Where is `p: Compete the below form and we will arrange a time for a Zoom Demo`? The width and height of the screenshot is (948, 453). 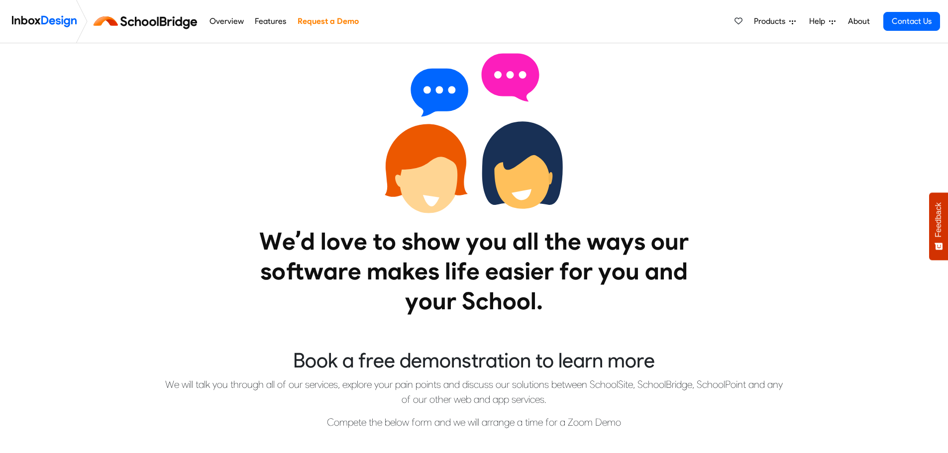
p: Compete the below form and we will arrange a time for a Zoom Demo is located at coordinates (474, 423).